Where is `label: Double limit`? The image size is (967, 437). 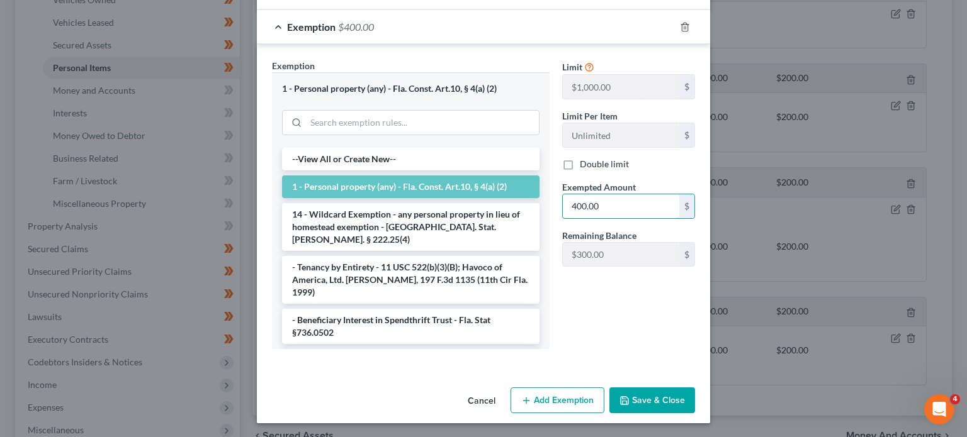 label: Double limit is located at coordinates (604, 164).